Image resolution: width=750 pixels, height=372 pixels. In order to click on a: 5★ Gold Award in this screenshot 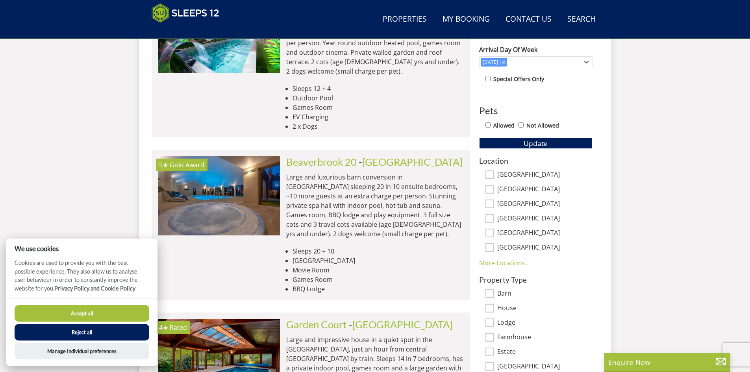, I will do `click(219, 196)`.